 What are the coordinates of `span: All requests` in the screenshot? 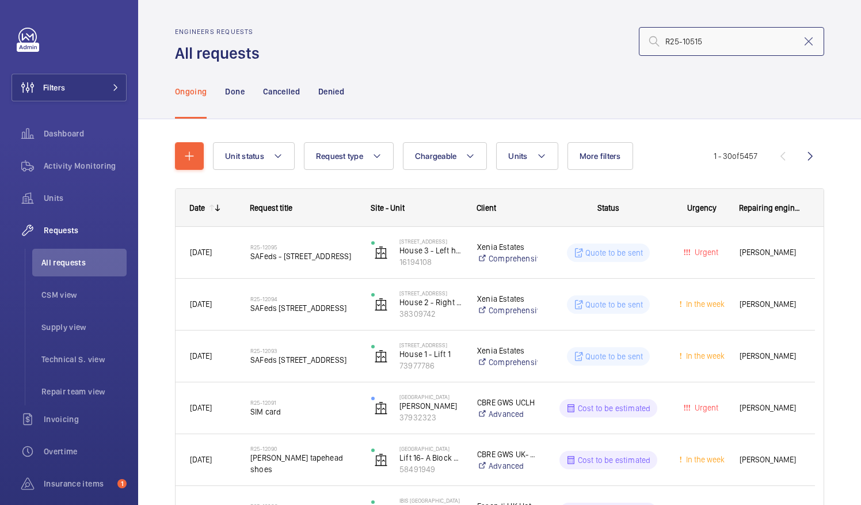 It's located at (84, 262).